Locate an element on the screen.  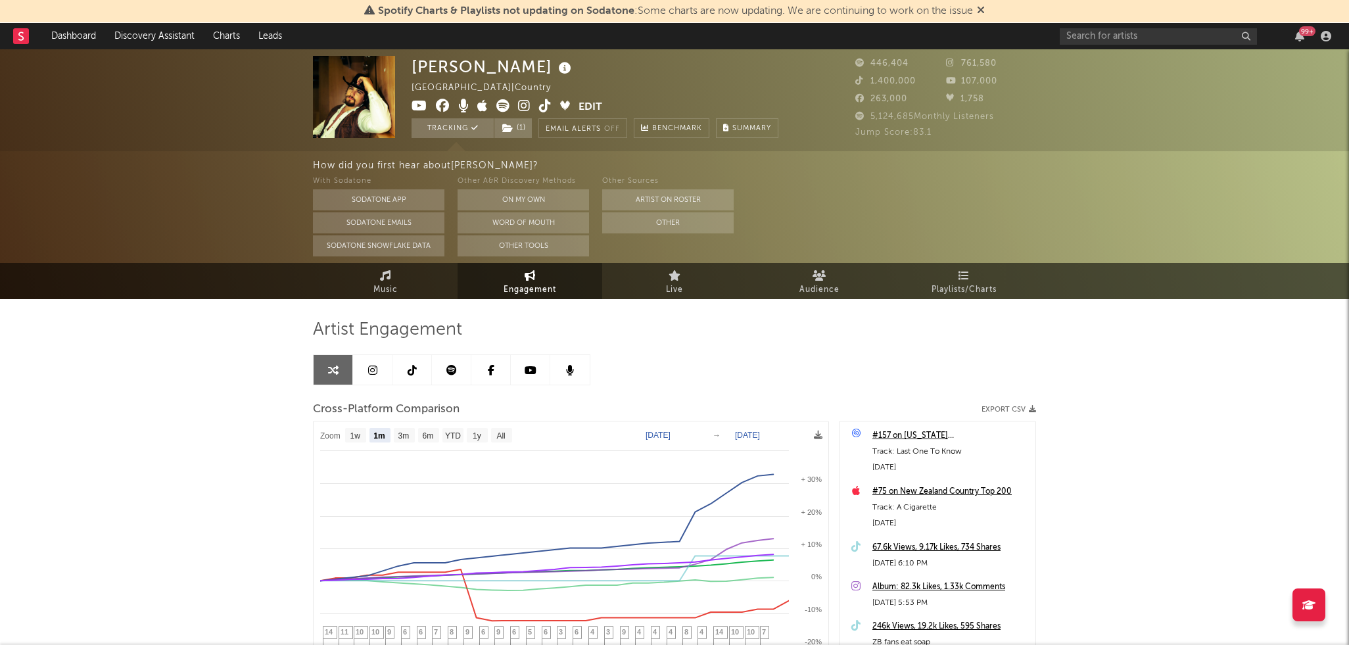
a: Discovery Assistant is located at coordinates (155, 36).